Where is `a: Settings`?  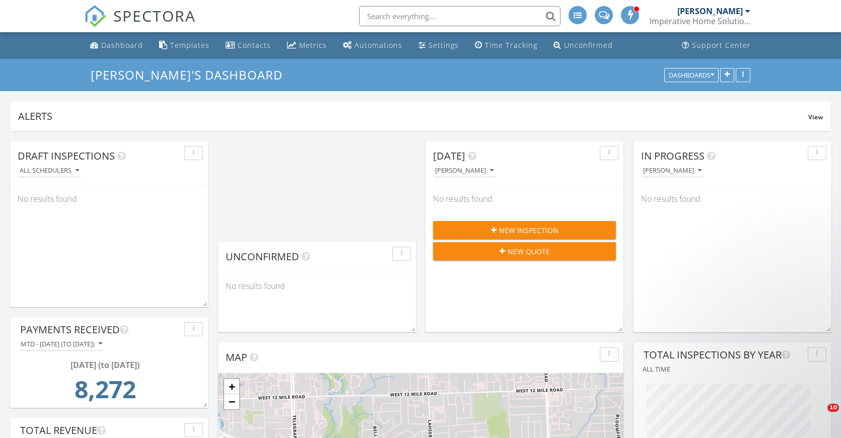
a: Settings is located at coordinates (439, 45).